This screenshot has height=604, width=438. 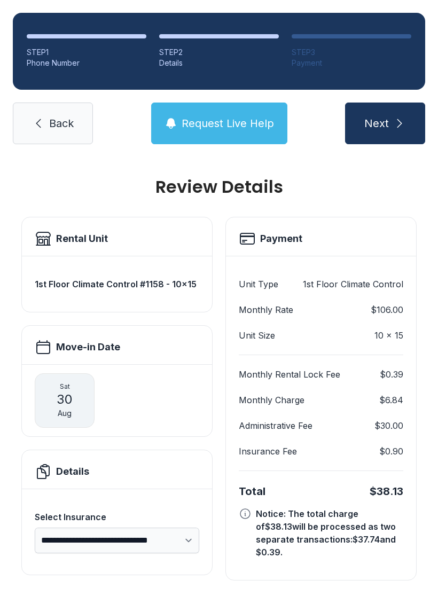 I want to click on select: Select Insurance, so click(x=117, y=540).